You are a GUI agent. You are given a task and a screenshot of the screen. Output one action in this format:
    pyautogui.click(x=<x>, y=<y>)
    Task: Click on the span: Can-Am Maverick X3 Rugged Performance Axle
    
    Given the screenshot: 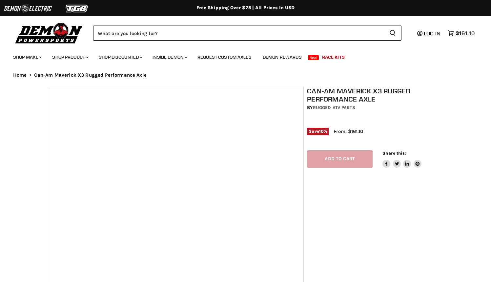 What is the action you would take?
    pyautogui.click(x=90, y=75)
    